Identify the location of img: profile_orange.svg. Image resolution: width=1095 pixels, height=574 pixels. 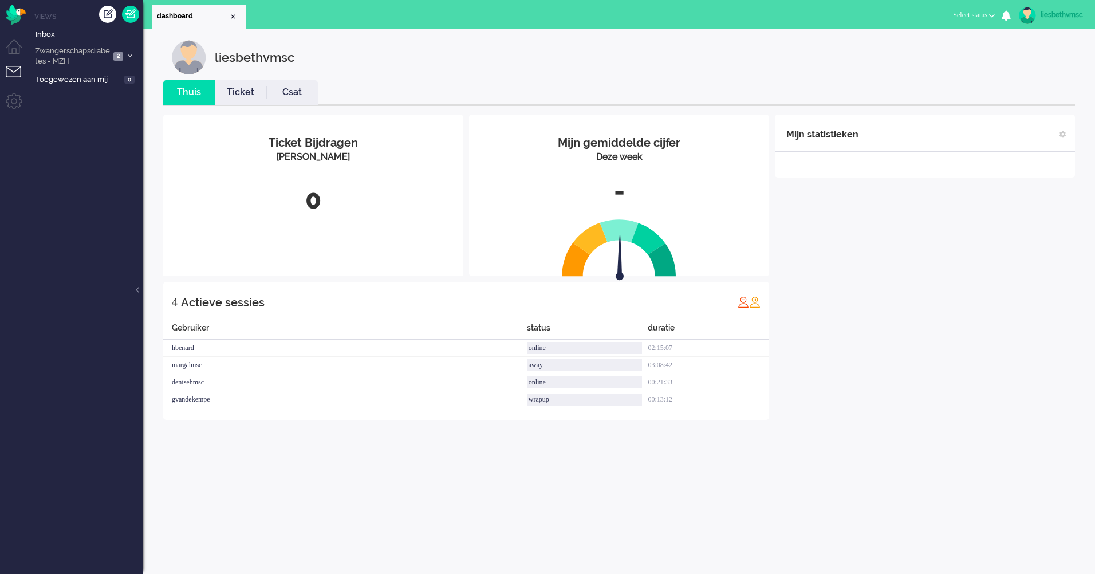
(755, 302).